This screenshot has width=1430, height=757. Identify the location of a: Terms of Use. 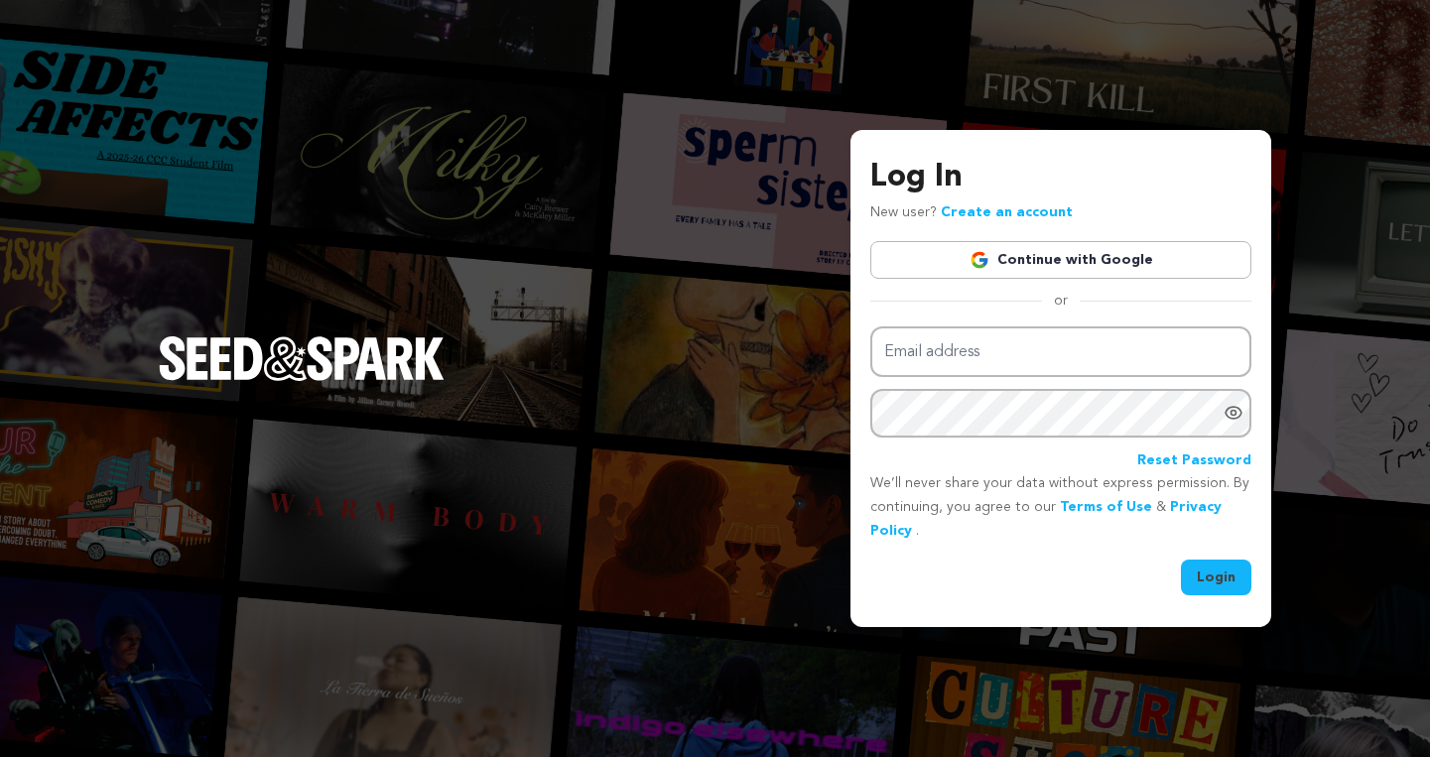
(1106, 507).